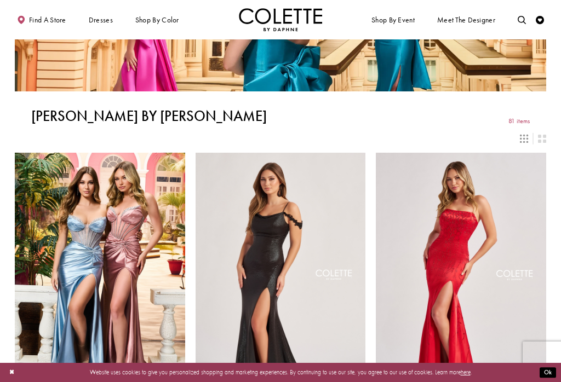 The image size is (561, 382). What do you see at coordinates (466, 372) in the screenshot?
I see `a: here` at bounding box center [466, 372].